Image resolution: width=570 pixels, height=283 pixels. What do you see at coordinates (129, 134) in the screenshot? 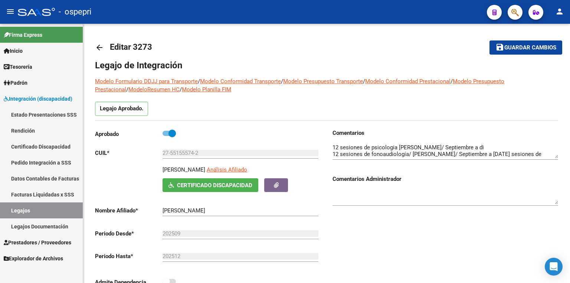
I see `p: Aprobado` at bounding box center [129, 134].